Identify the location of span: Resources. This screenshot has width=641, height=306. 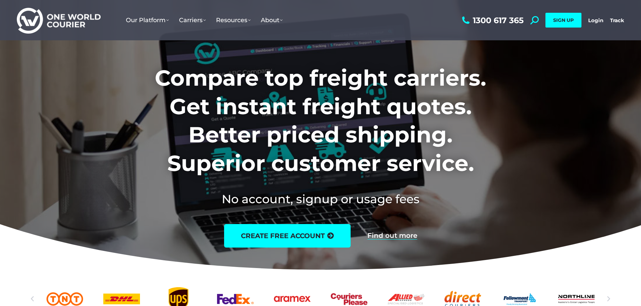
(233, 20).